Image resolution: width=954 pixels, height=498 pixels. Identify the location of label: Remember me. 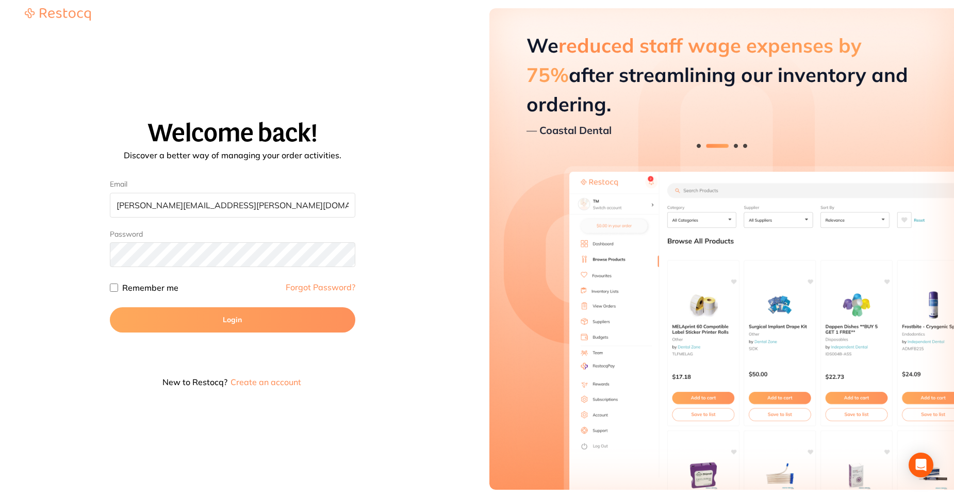
(150, 288).